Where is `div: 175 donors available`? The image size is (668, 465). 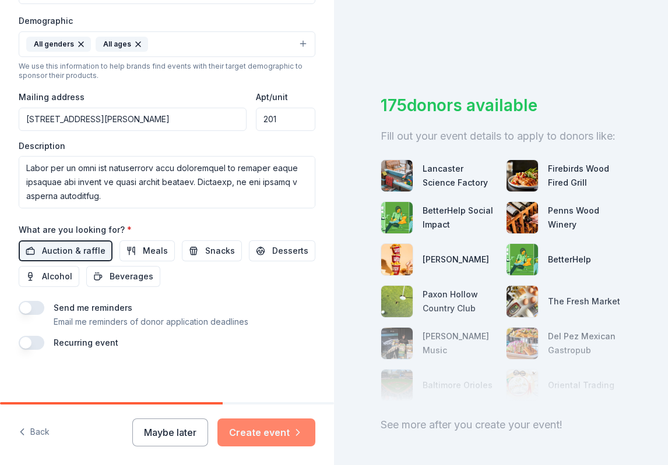
div: 175 donors available is located at coordinates (500, 105).